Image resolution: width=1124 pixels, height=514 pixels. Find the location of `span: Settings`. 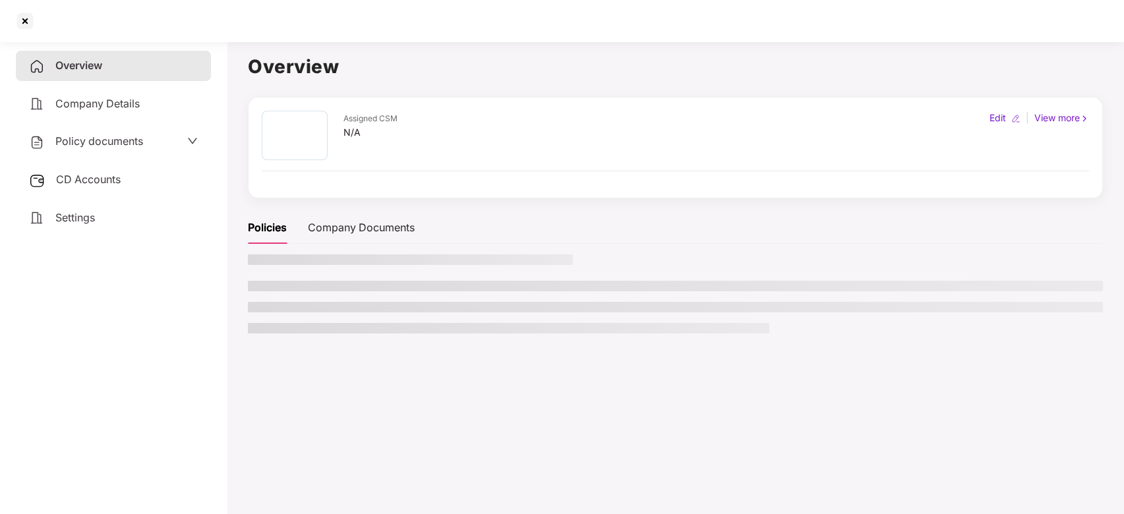

span: Settings is located at coordinates (75, 218).